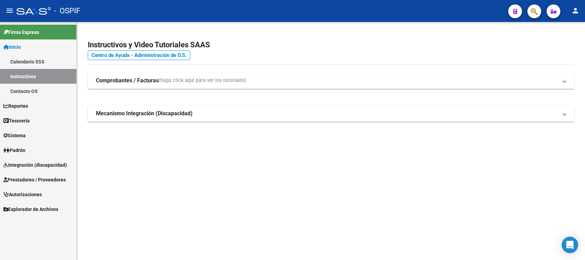 This screenshot has height=260, width=585. I want to click on span: Explorador de Archivos, so click(31, 209).